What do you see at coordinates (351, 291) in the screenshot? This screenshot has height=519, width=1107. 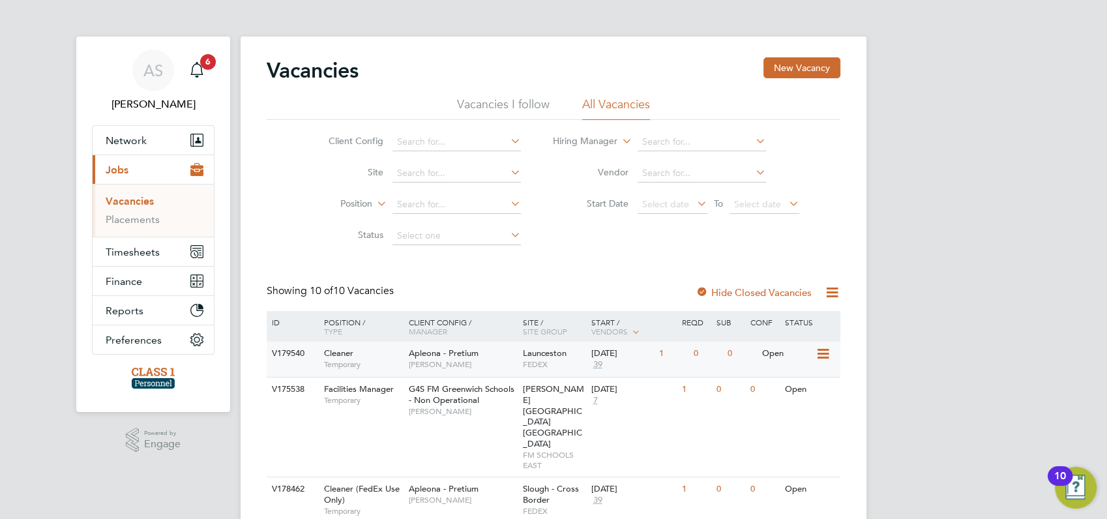 I see `span: 10 Vacancies` at bounding box center [351, 291].